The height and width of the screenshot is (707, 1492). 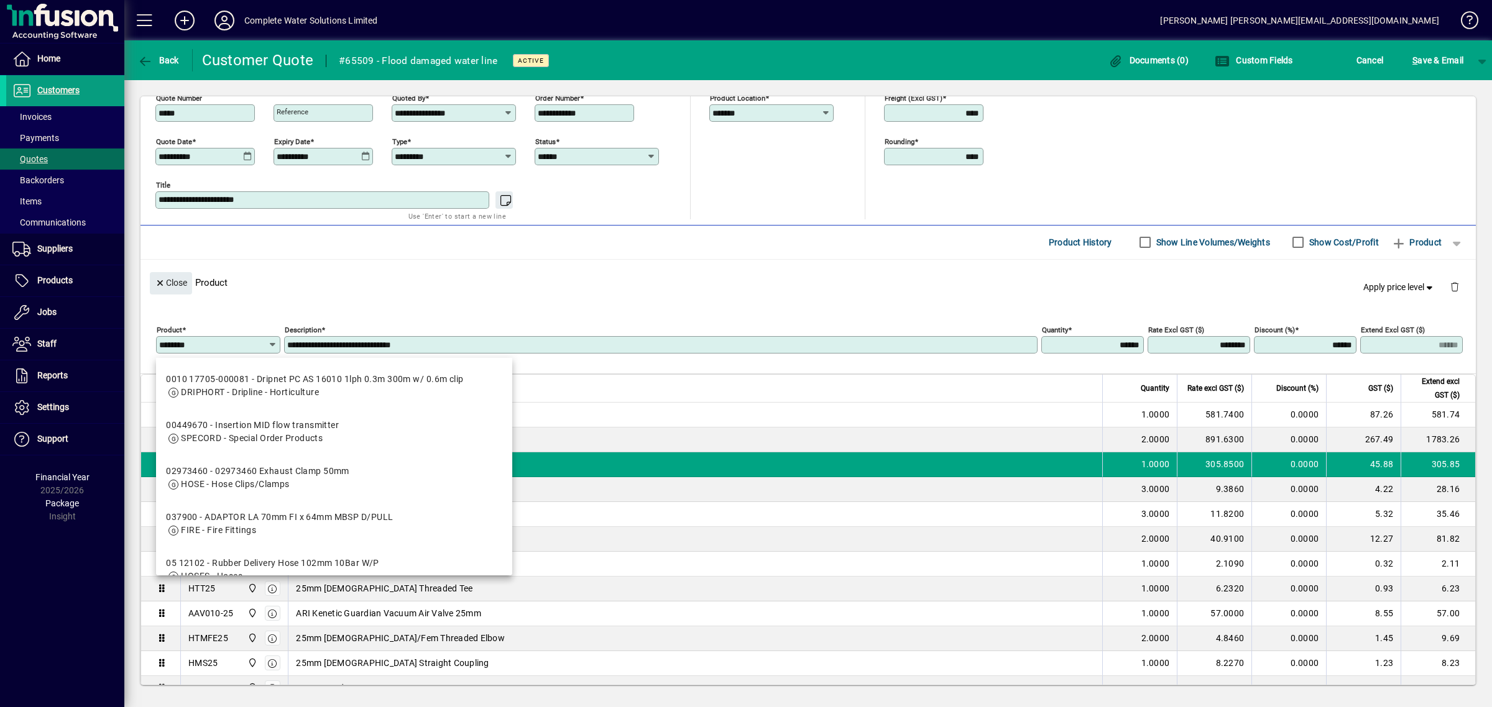 What do you see at coordinates (1464, 22) in the screenshot?
I see `a: Knowledge Base` at bounding box center [1464, 22].